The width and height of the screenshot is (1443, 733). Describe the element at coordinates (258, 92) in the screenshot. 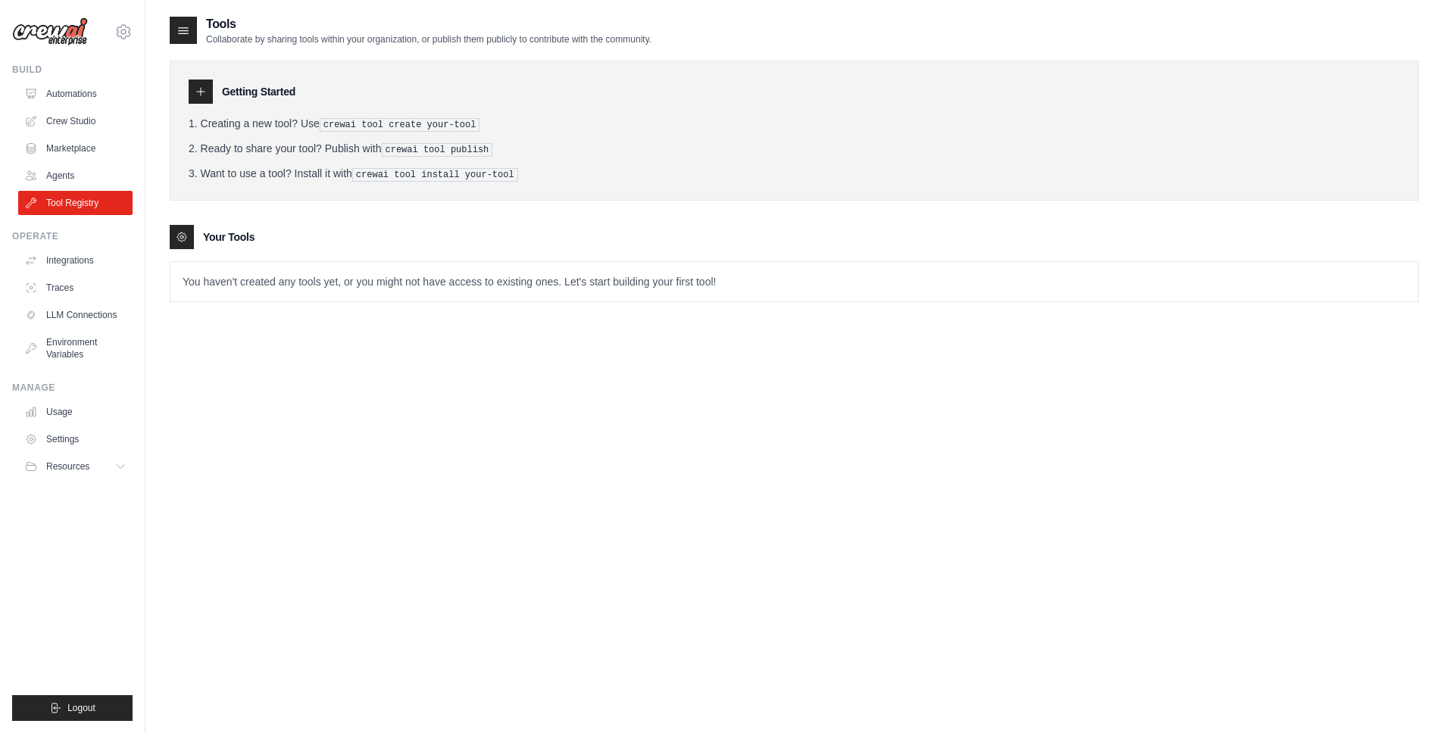

I see `h3: Getting Started` at that location.